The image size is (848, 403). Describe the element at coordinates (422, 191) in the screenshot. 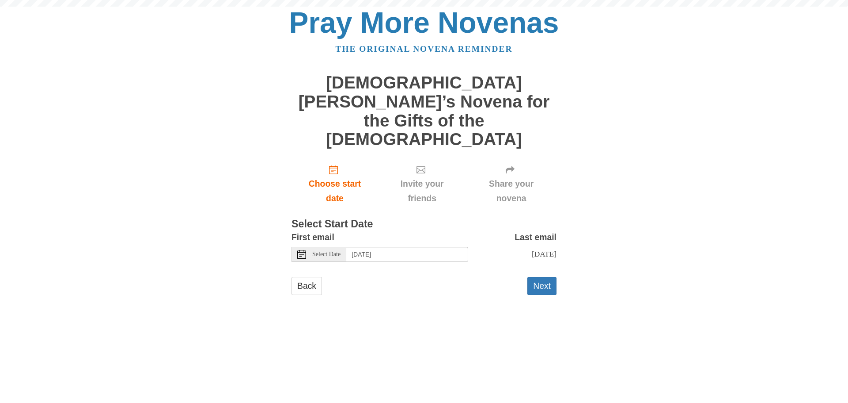

I see `span: Invite your friends` at that location.